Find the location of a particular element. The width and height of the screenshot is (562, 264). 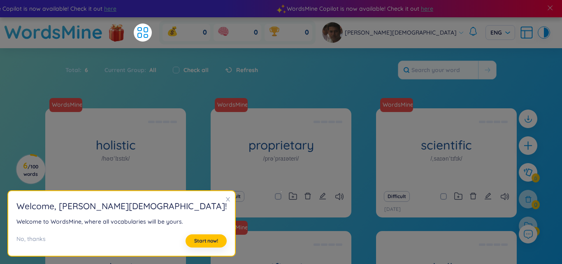

h1: WordsMine is located at coordinates (53, 32).